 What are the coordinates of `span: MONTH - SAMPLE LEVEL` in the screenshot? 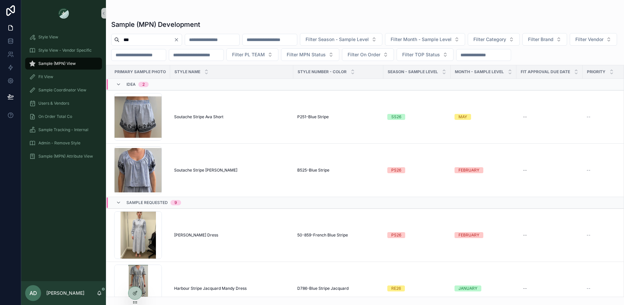 It's located at (479, 72).